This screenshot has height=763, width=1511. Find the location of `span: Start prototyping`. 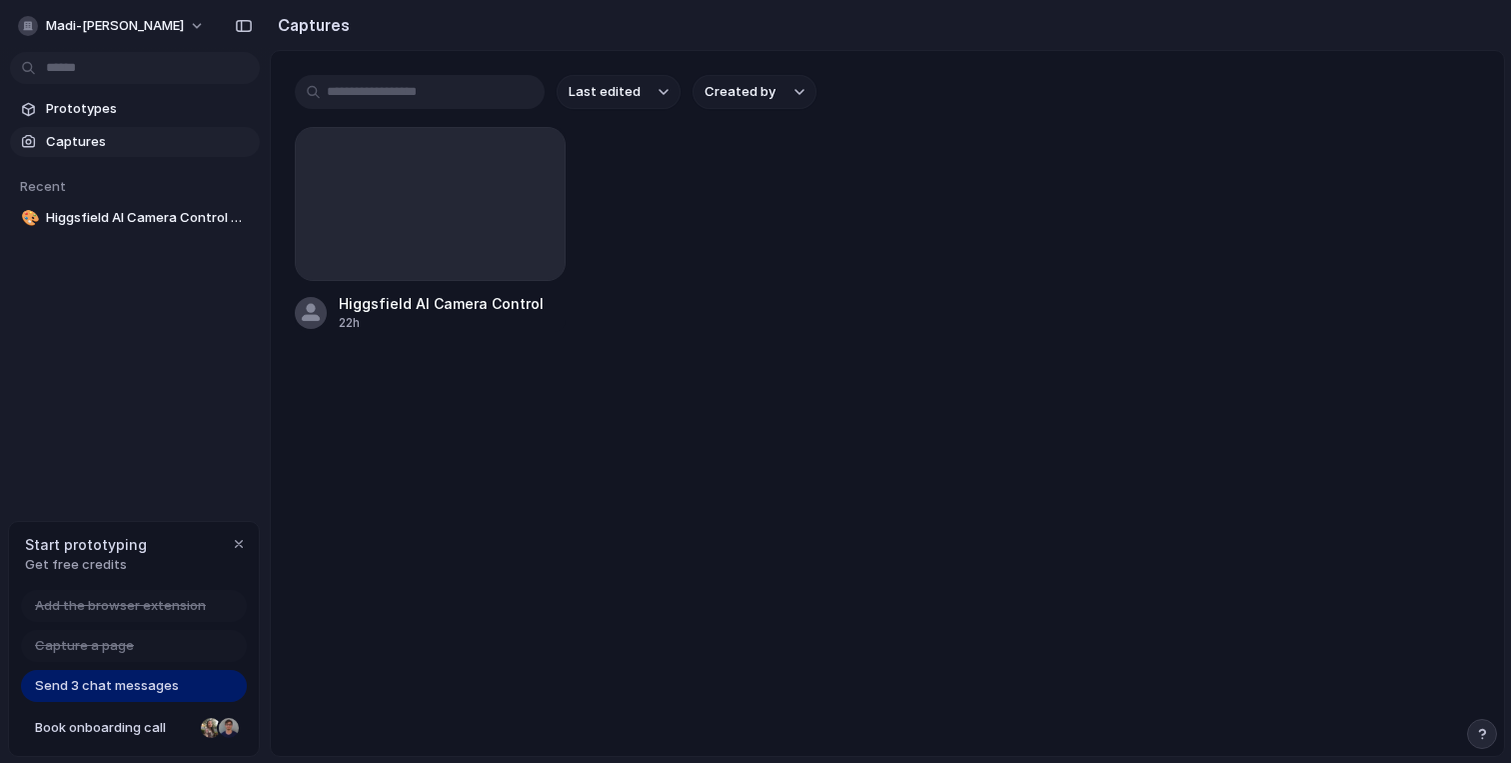

span: Start prototyping is located at coordinates (86, 544).